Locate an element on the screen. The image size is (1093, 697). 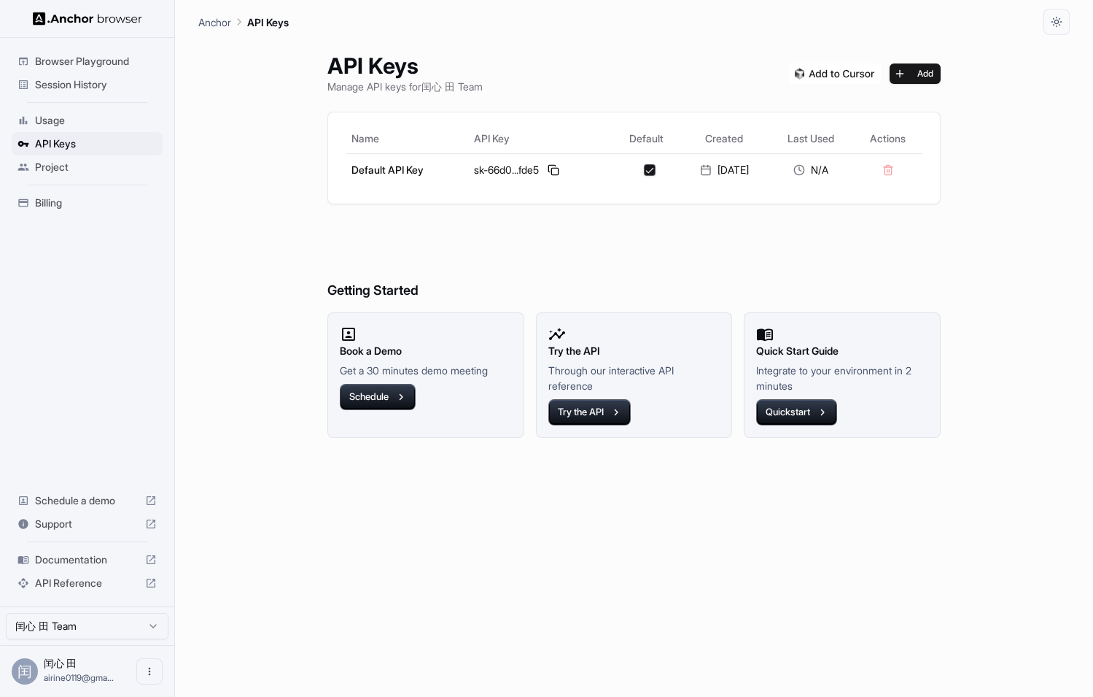
span: Session History is located at coordinates (96, 85).